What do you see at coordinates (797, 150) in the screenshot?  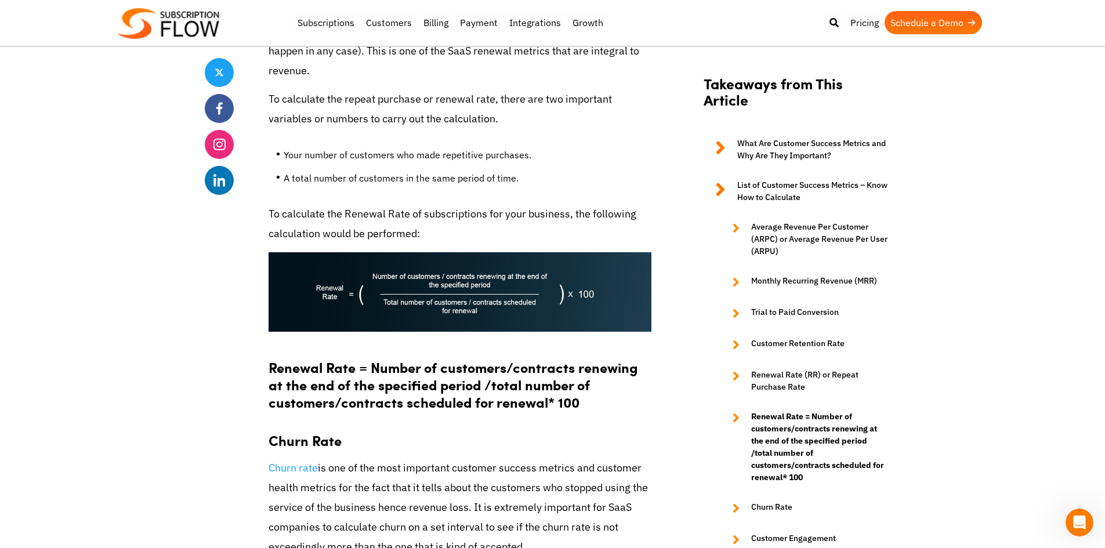 I see `a: What Are Customer Success Metrics and Why Are They Important?` at bounding box center [797, 150].